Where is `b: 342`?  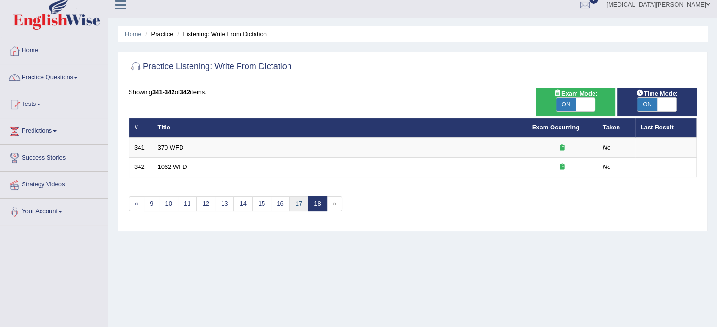
b: 342 is located at coordinates (185, 92).